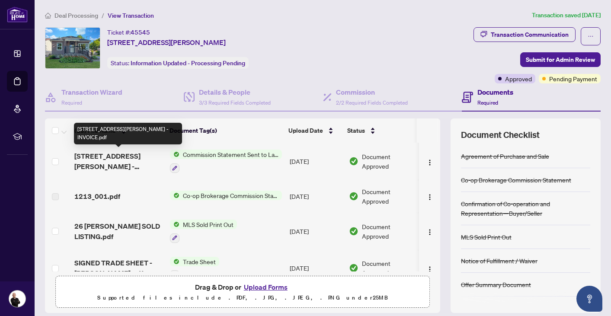  I want to click on button: Open asap, so click(590, 299).